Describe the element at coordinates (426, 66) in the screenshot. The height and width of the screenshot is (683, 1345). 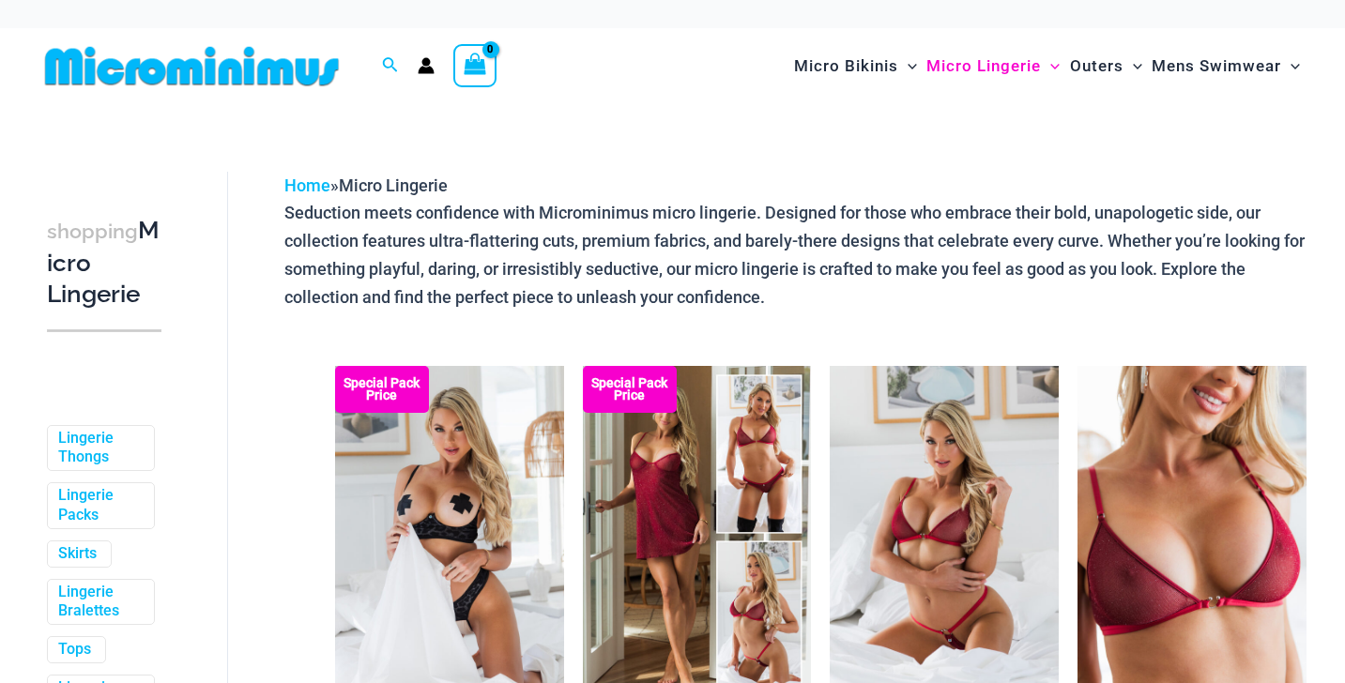
I see `a: Account icon link` at that location.